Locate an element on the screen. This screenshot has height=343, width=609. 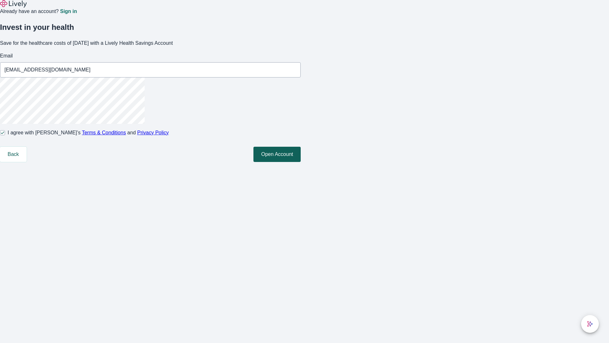
a: Sign in is located at coordinates (68, 11).